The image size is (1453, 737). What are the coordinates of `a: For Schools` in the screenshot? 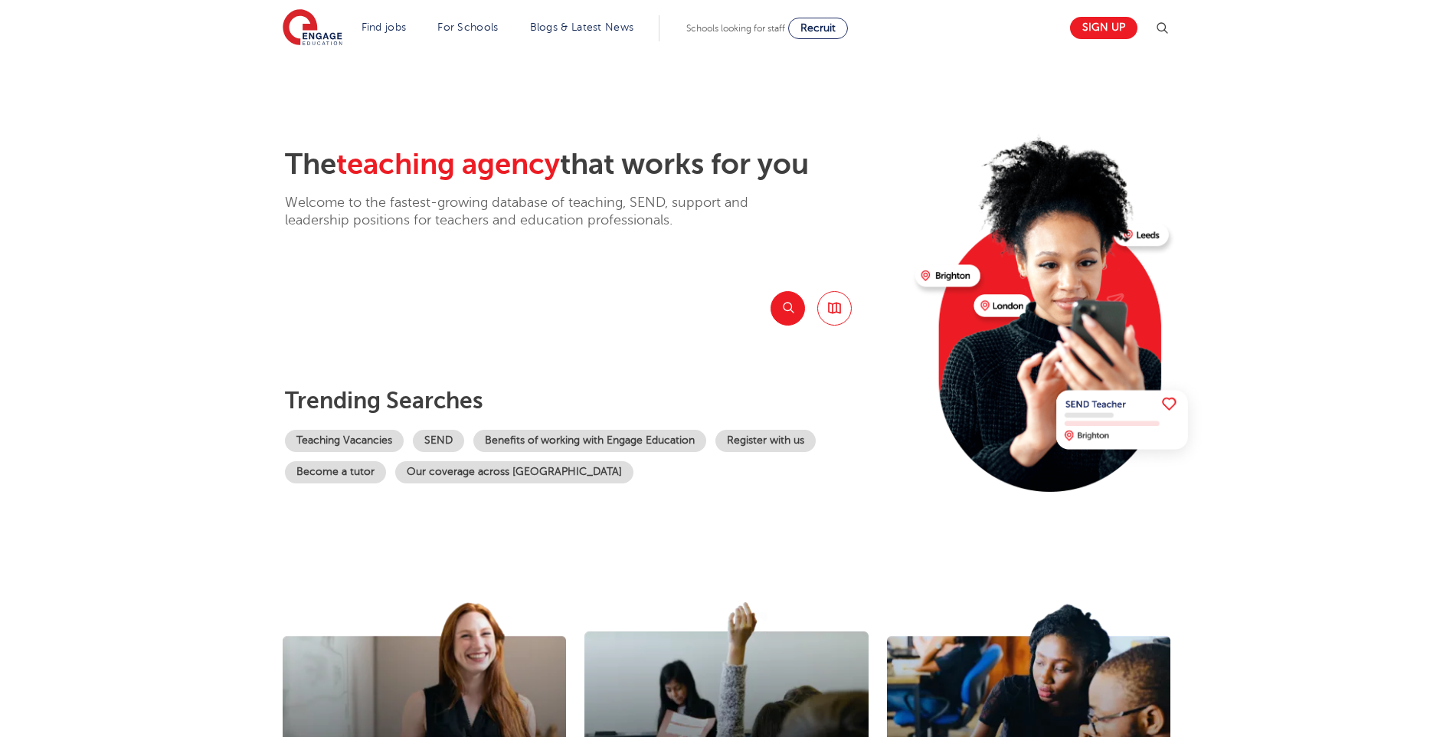 It's located at (467, 27).